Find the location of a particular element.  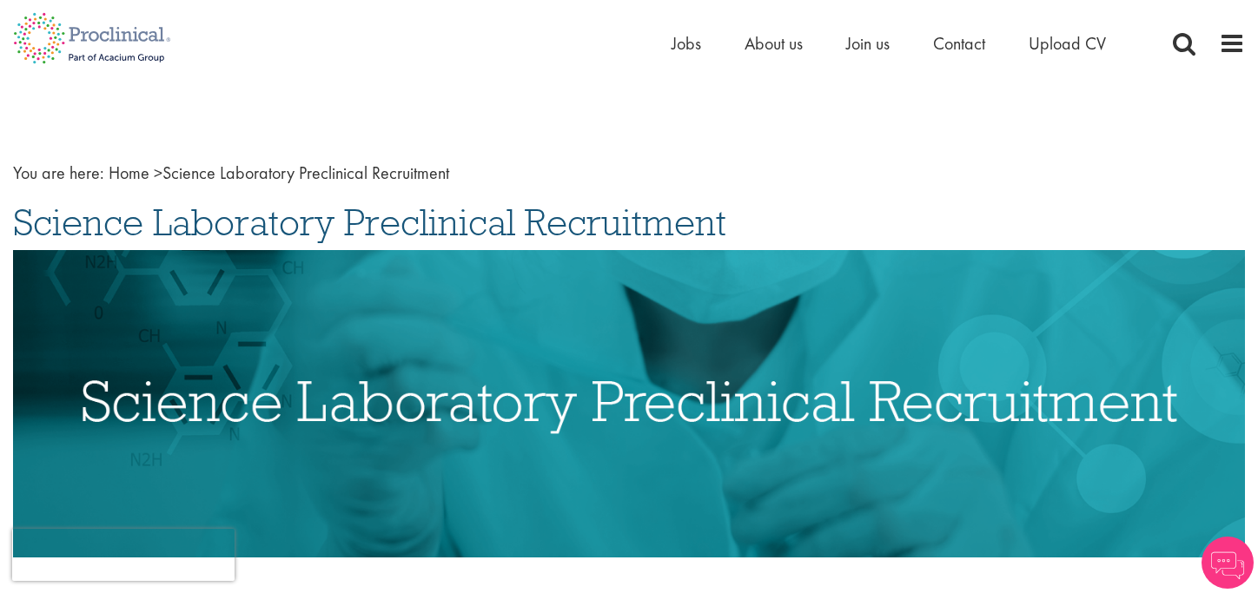

a: Join us is located at coordinates (868, 43).